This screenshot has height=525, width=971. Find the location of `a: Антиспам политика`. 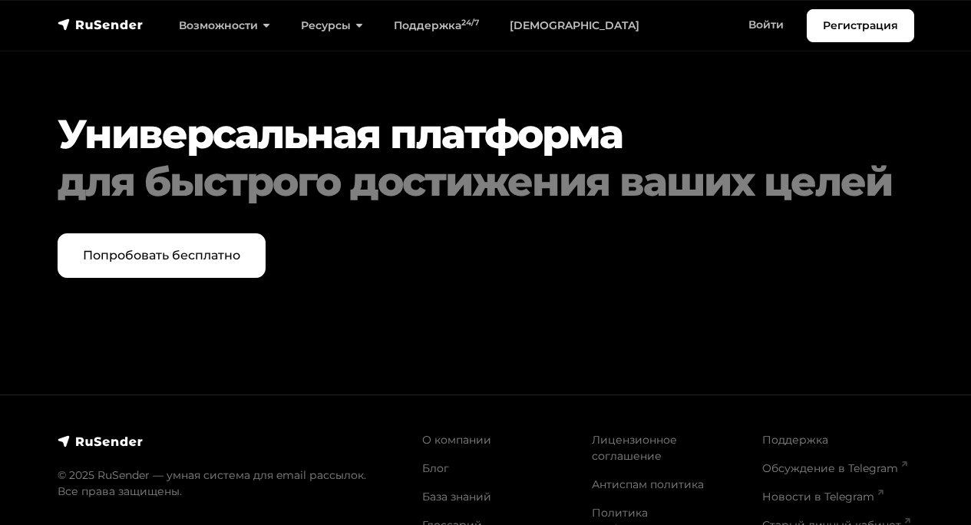

a: Антиспам политика is located at coordinates (648, 484).